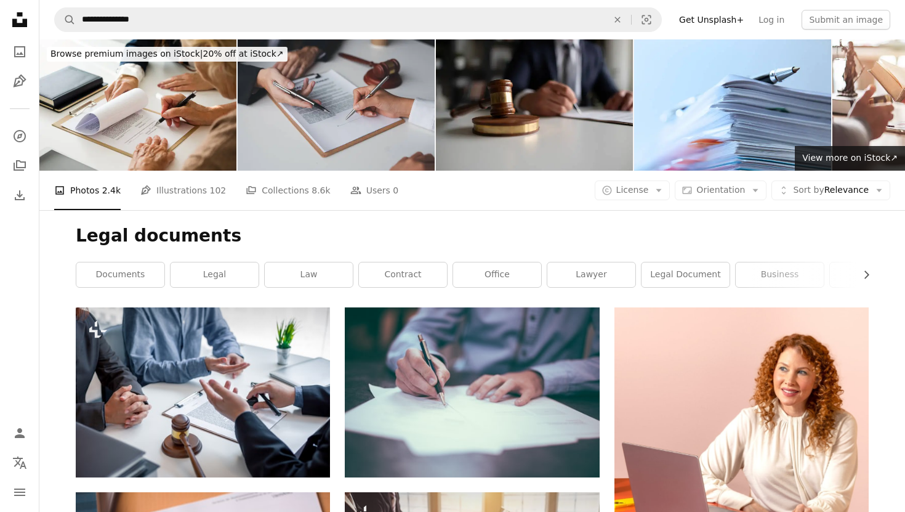  Describe the element at coordinates (288, 190) in the screenshot. I see `a: Collections 8.6k` at that location.